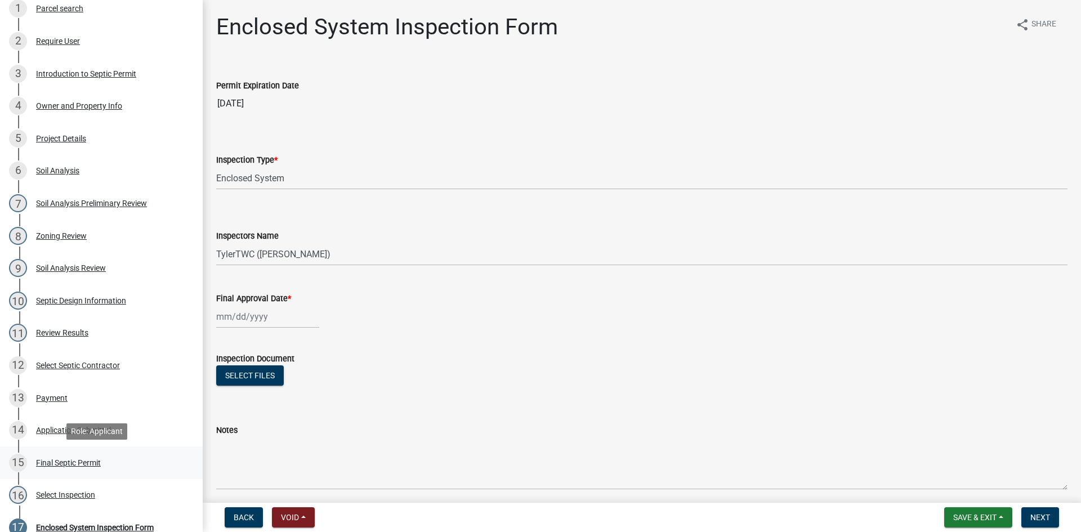  Describe the element at coordinates (1036, 24) in the screenshot. I see `button: shareShare` at that location.